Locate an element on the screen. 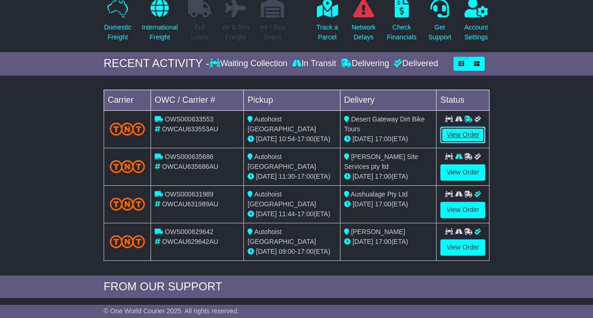  span: OWS000633553 is located at coordinates (189, 119).